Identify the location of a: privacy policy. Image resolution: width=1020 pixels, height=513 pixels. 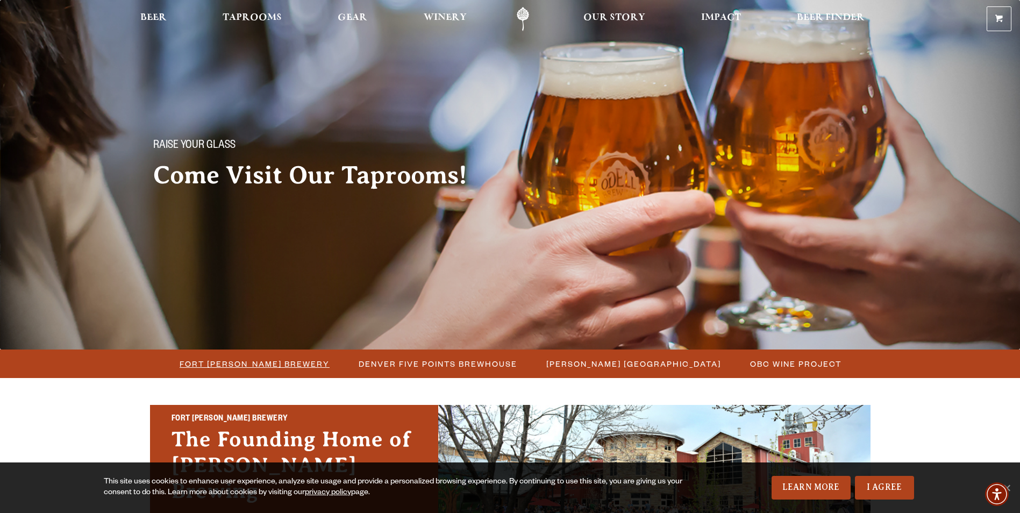
(328, 493).